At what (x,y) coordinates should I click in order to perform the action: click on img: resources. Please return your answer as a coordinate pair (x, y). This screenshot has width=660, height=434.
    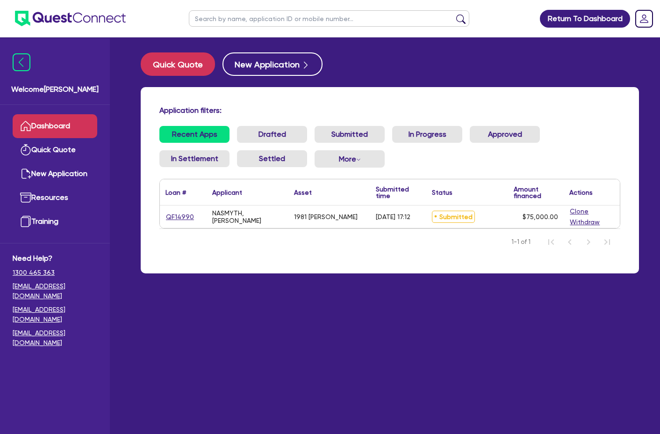
    Looking at the image, I should click on (26, 197).